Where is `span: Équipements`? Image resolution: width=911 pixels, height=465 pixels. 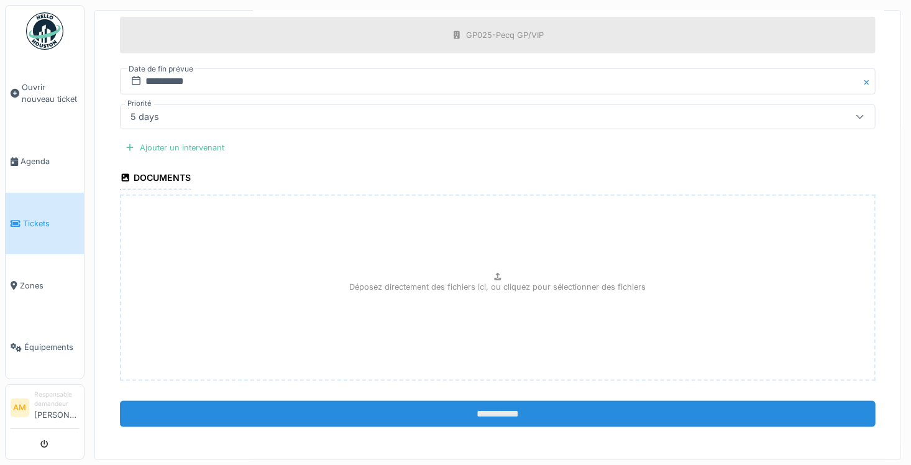 span: Équipements is located at coordinates (52, 347).